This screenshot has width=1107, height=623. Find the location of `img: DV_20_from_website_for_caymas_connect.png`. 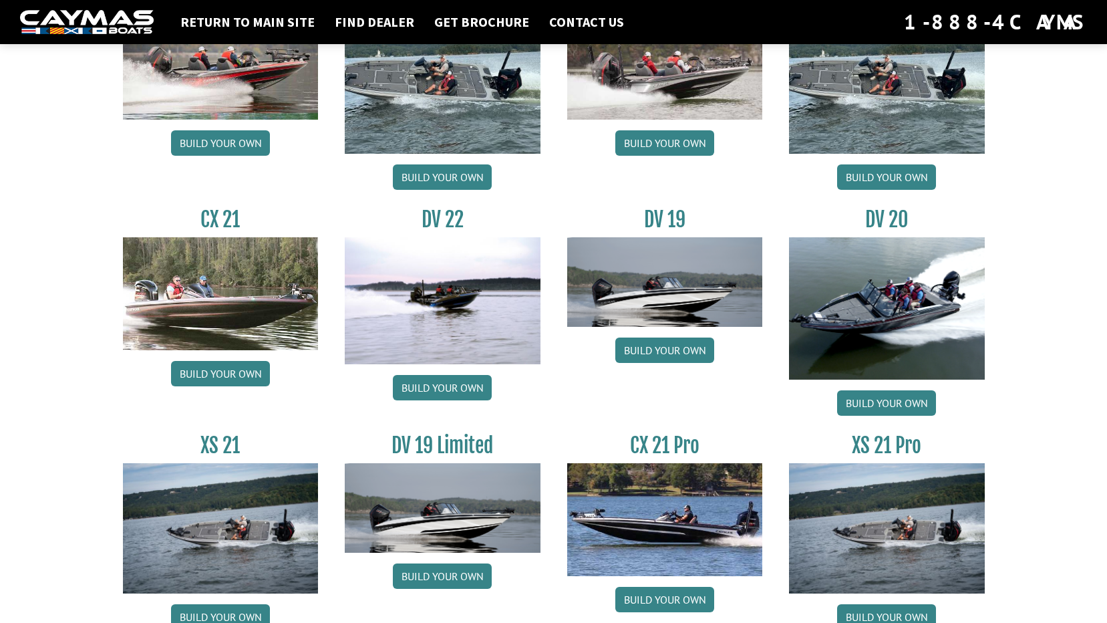

img: DV_20_from_website_for_caymas_connect.png is located at coordinates (887, 308).